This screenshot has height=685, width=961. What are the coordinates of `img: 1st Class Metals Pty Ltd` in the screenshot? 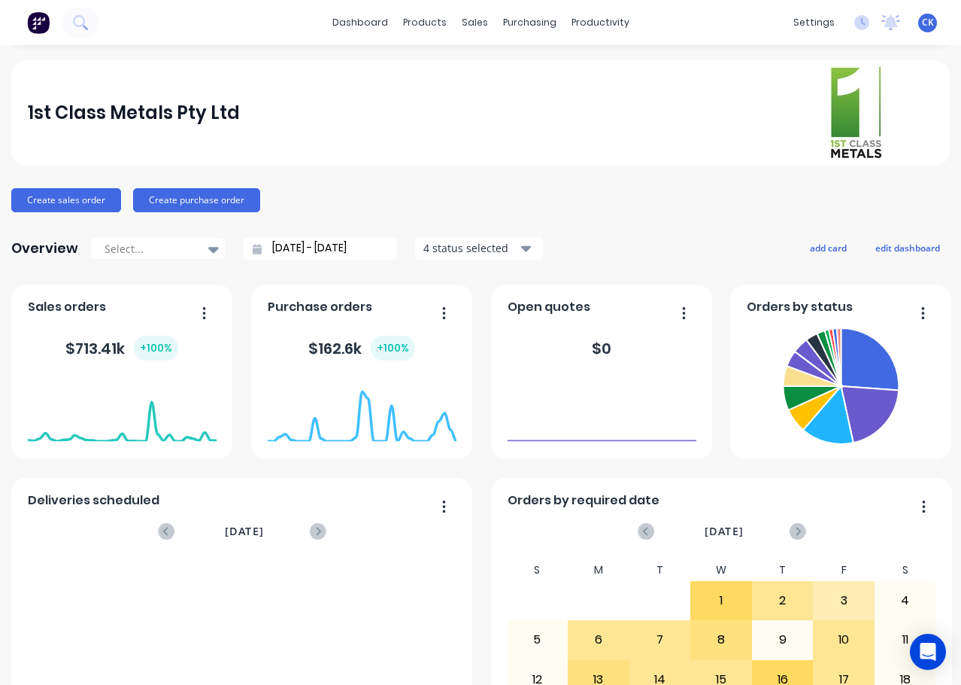 It's located at (856, 113).